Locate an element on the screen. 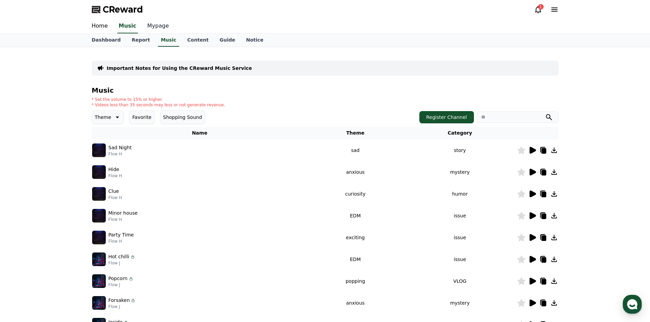  p: * Videos less than 35 seconds may less or not generate revenue. is located at coordinates (158, 105).